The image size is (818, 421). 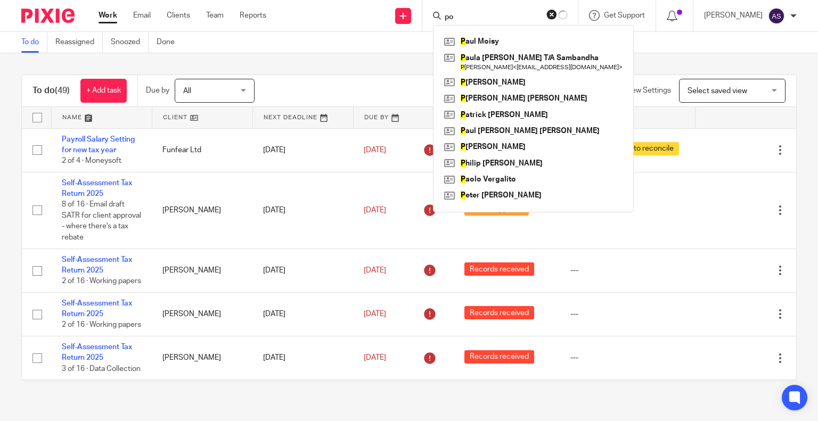 What do you see at coordinates (776, 16) in the screenshot?
I see `img: svg%3E` at bounding box center [776, 16].